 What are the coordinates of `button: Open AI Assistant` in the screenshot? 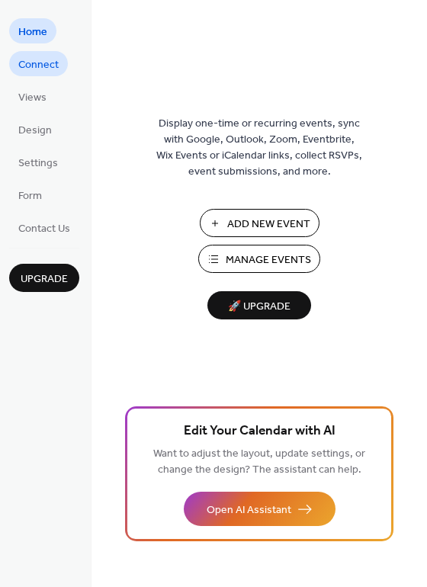 It's located at (259, 508).